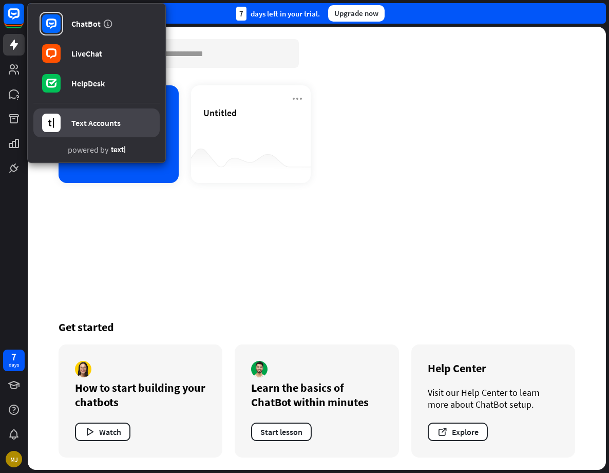  What do you see at coordinates (282, 432) in the screenshot?
I see `button: Start lesson` at bounding box center [282, 432].